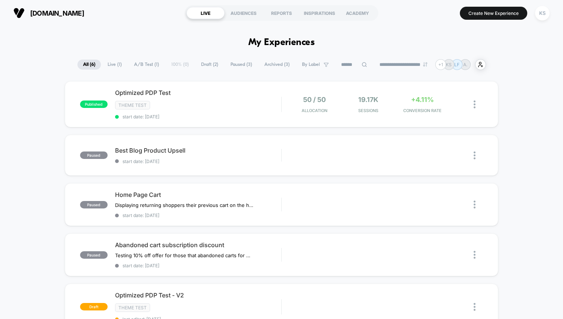 Image resolution: width=563 pixels, height=319 pixels. I want to click on span: Live ( 1 ), so click(115, 64).